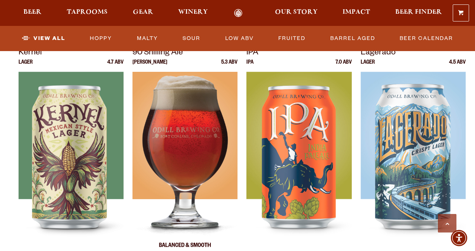 The width and height of the screenshot is (475, 251). I want to click on div: Accessibility Menu, so click(459, 238).